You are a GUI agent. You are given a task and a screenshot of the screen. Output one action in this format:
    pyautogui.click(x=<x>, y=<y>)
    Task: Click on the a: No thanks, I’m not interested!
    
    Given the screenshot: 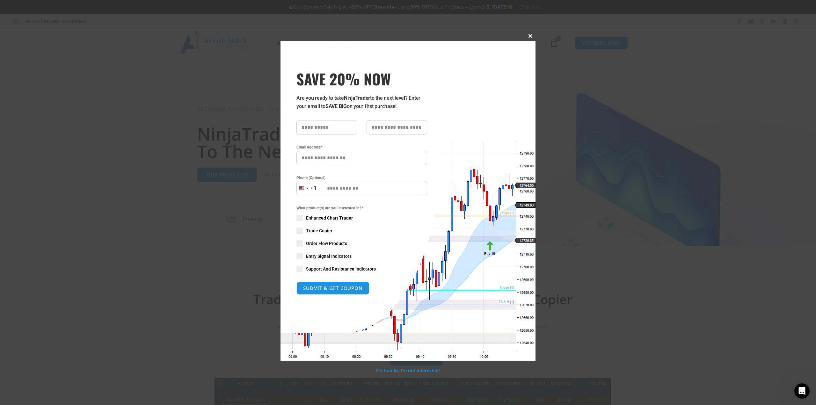 What is the action you would take?
    pyautogui.click(x=408, y=370)
    